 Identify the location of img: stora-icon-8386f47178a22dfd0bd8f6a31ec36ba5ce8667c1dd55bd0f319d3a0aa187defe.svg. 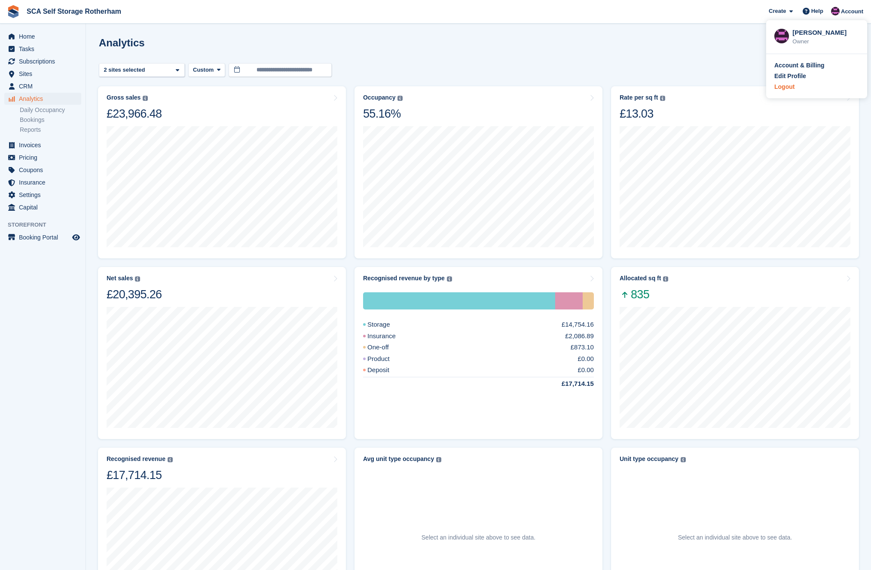
(13, 12).